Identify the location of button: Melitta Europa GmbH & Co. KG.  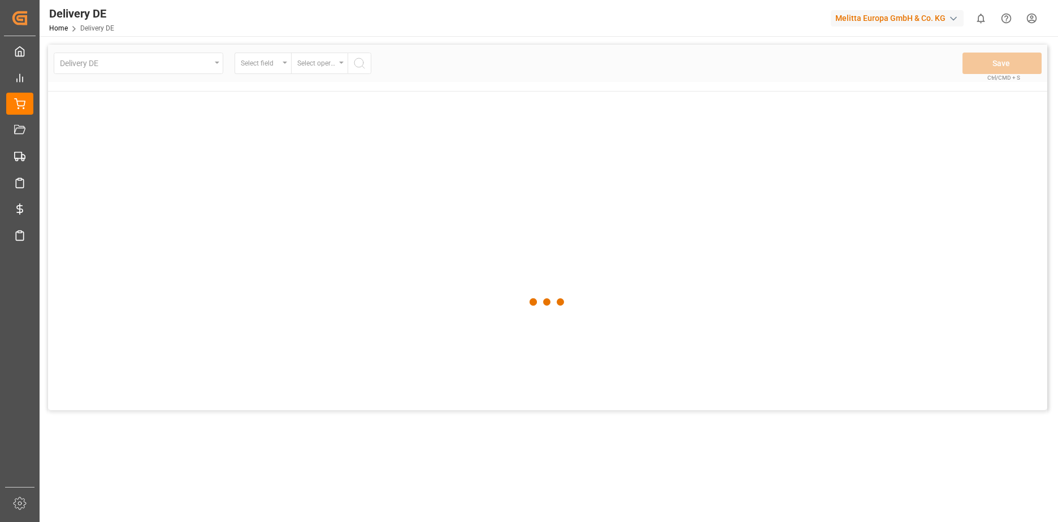
(900, 18).